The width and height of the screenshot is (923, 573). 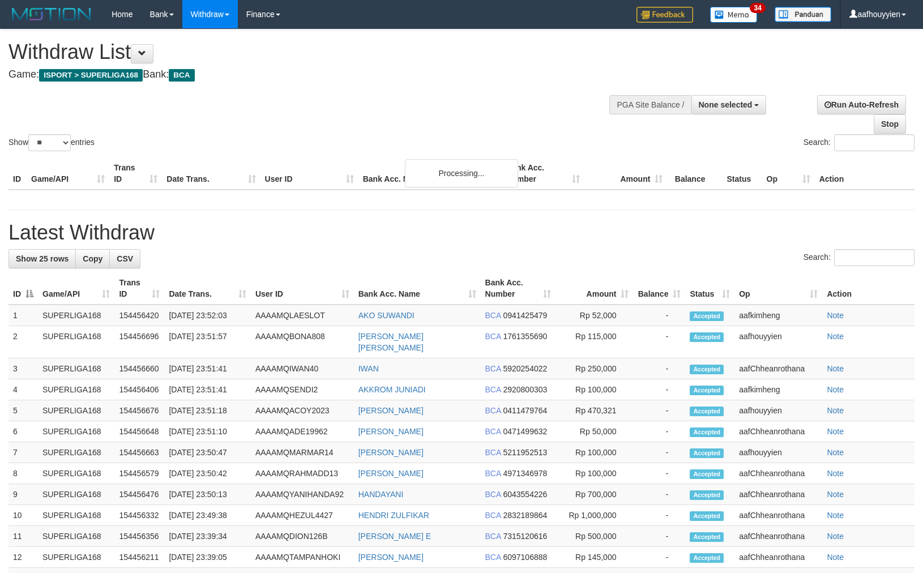 I want to click on td: AAAAMQRAHMADD13, so click(x=302, y=473).